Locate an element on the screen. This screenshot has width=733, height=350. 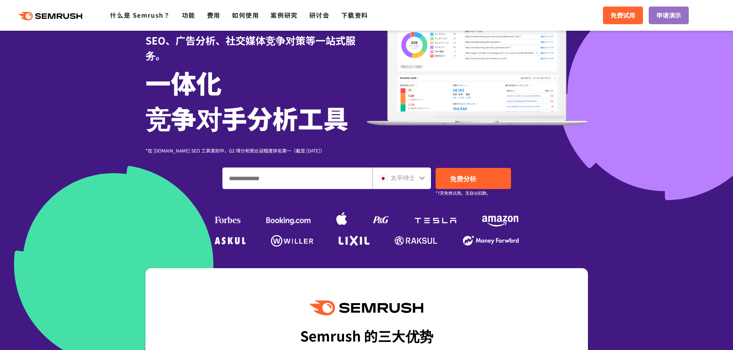
font: 免费试用 is located at coordinates (623, 15).